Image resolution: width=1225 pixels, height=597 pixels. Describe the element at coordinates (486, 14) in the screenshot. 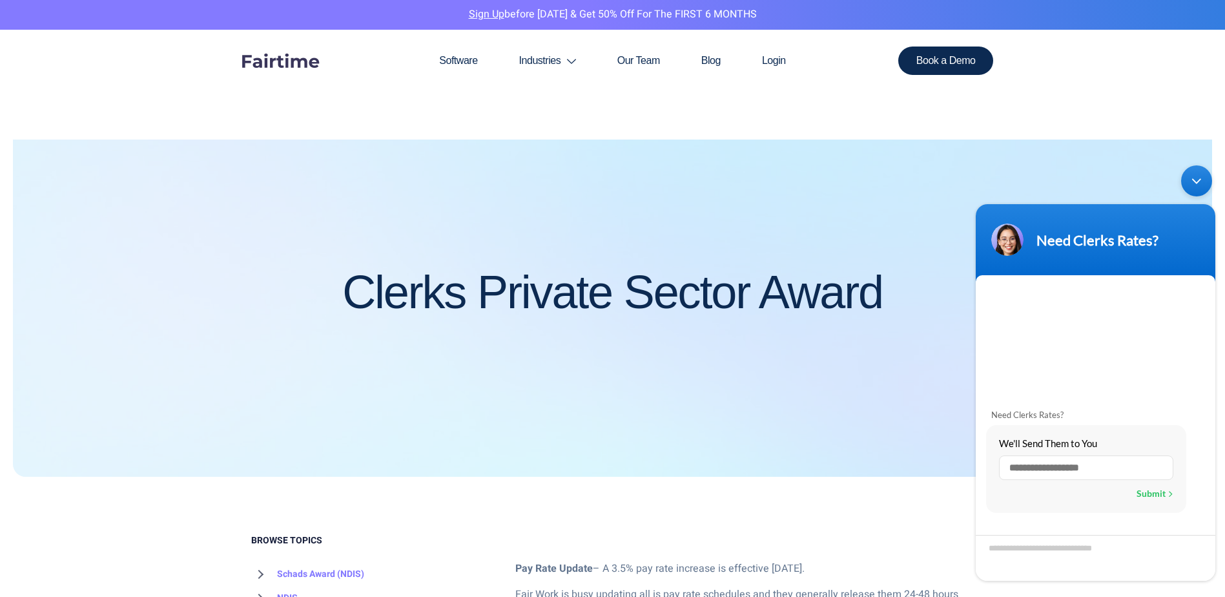

I see `a: Sign Up` at that location.